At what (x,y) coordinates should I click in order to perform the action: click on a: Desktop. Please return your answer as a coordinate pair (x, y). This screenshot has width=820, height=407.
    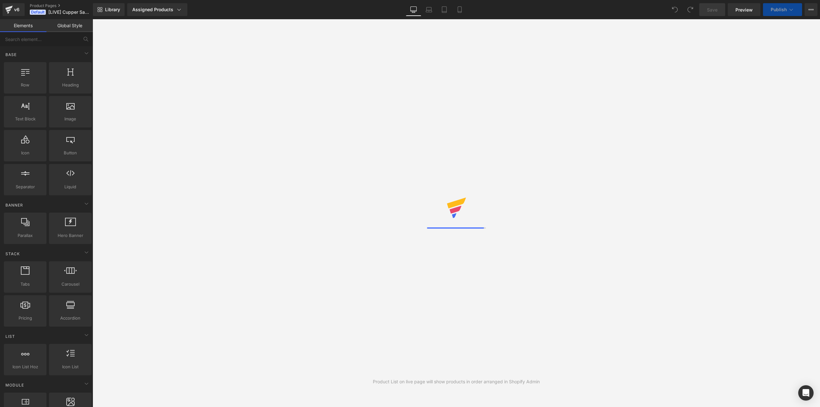
    Looking at the image, I should click on (414, 10).